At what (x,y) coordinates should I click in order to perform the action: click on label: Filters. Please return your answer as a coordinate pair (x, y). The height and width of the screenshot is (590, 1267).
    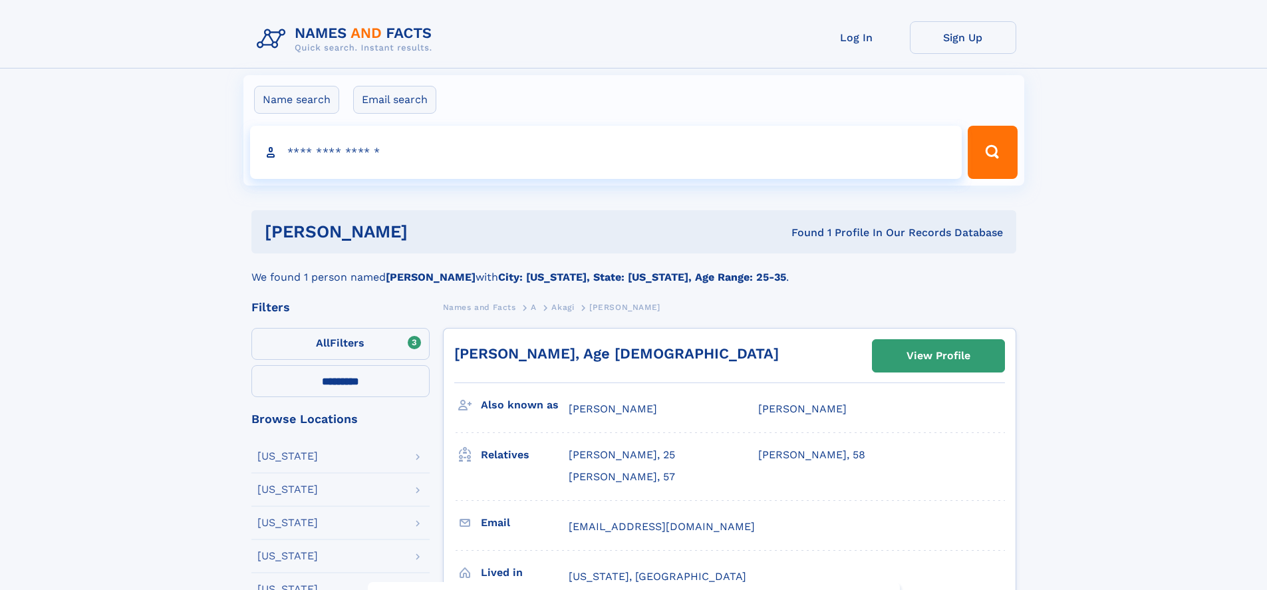
    Looking at the image, I should click on (341, 344).